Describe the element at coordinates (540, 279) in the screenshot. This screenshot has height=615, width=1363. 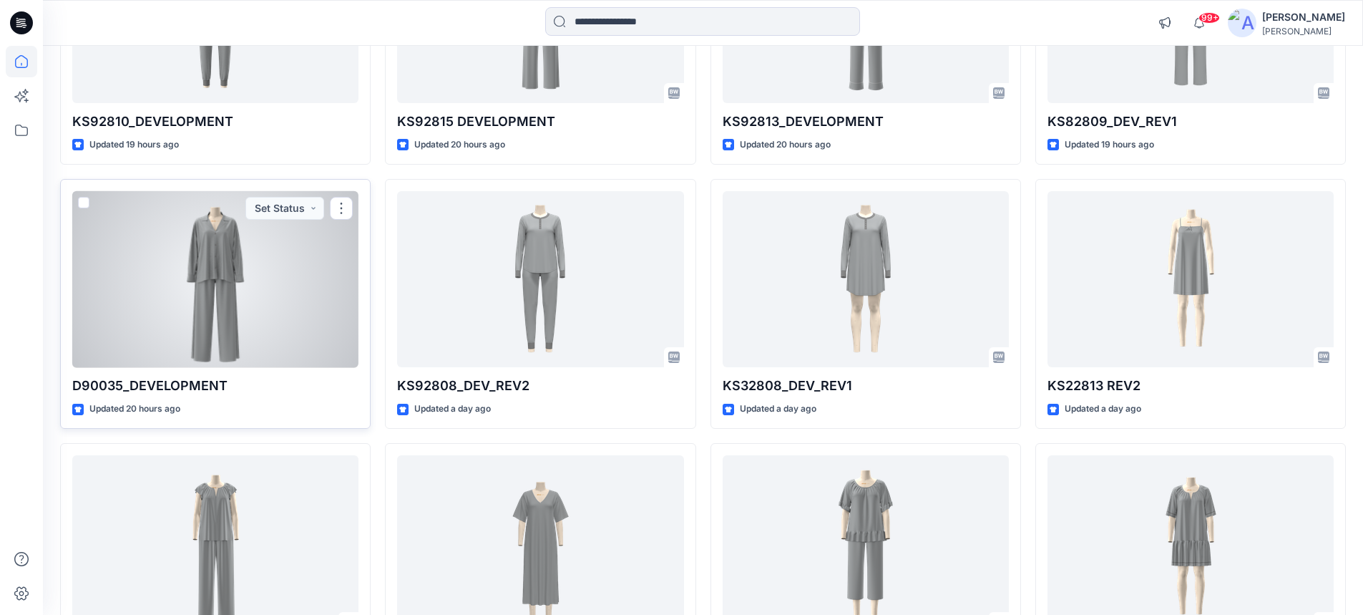
I see `a: KS92808_DEV_REV2` at that location.